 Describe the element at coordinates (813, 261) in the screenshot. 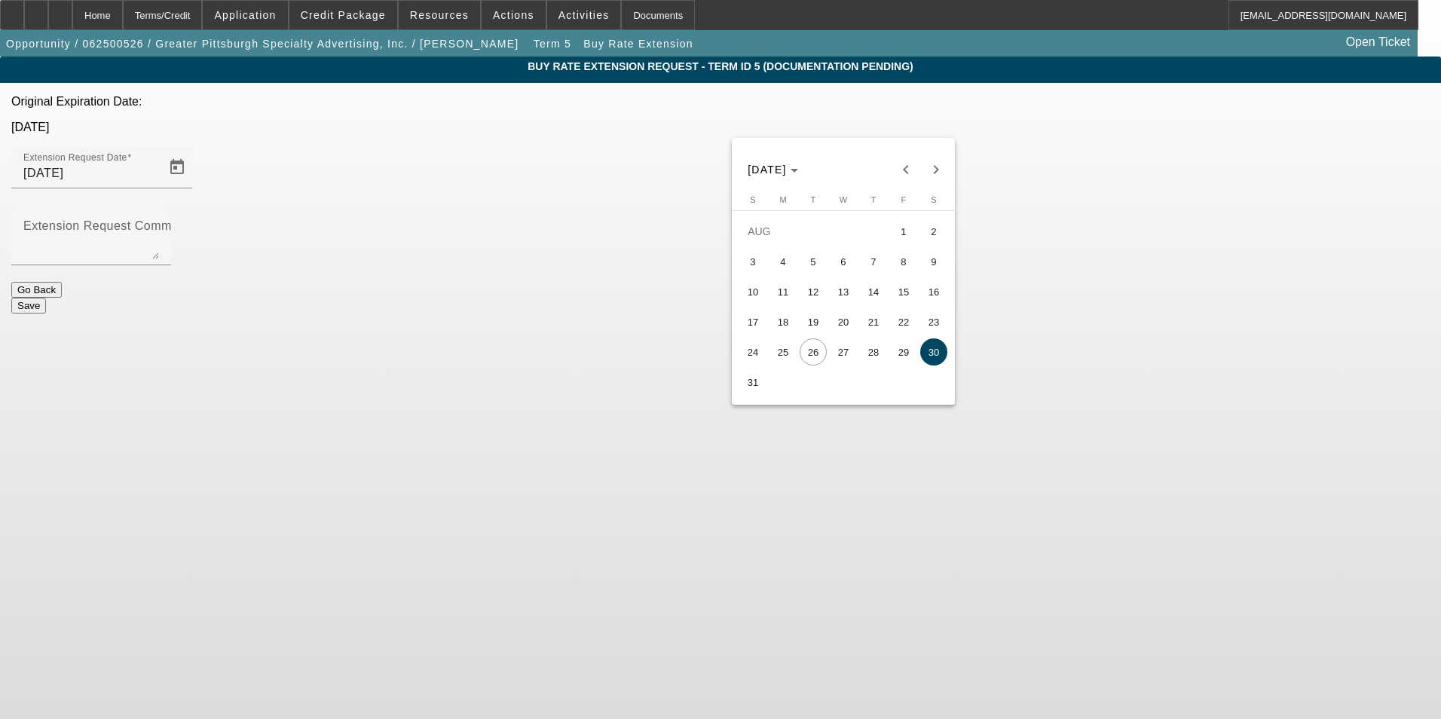

I see `button: August 5, 2025` at that location.